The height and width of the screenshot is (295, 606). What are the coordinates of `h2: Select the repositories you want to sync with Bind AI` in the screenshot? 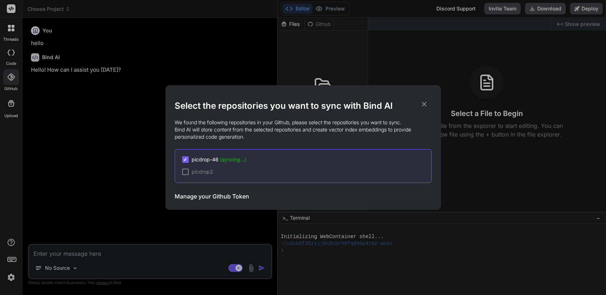 It's located at (303, 106).